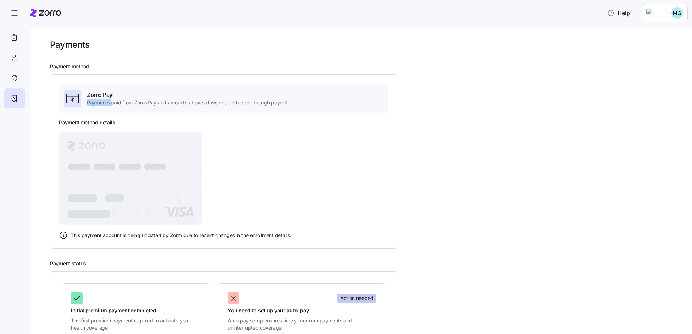 This screenshot has height=334, width=692. Describe the element at coordinates (366, 264) in the screenshot. I see `h2: Payment status` at that location.